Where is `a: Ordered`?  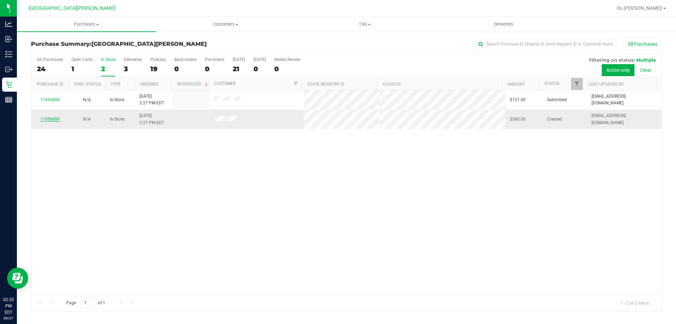
a: Ordered is located at coordinates (149, 84).